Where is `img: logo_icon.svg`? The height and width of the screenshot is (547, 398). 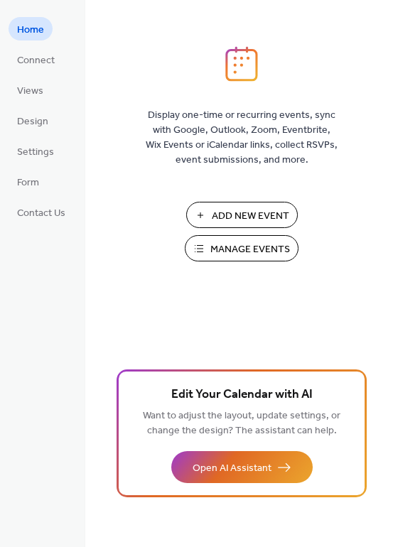
img: logo_icon.svg is located at coordinates (242, 64).